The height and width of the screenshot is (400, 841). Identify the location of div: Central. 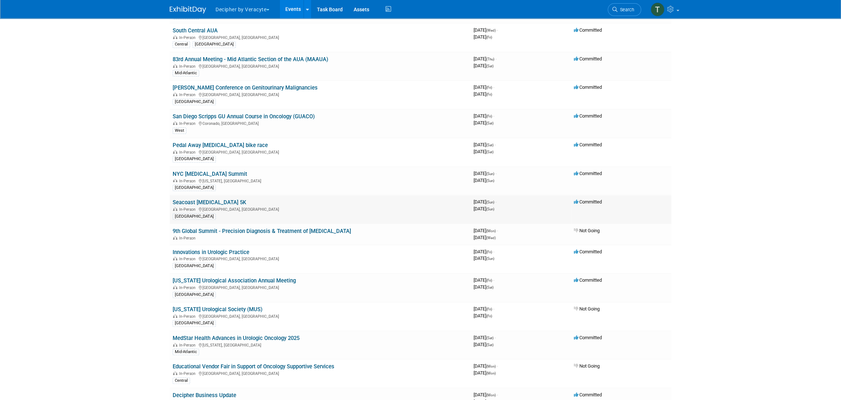
(181, 44).